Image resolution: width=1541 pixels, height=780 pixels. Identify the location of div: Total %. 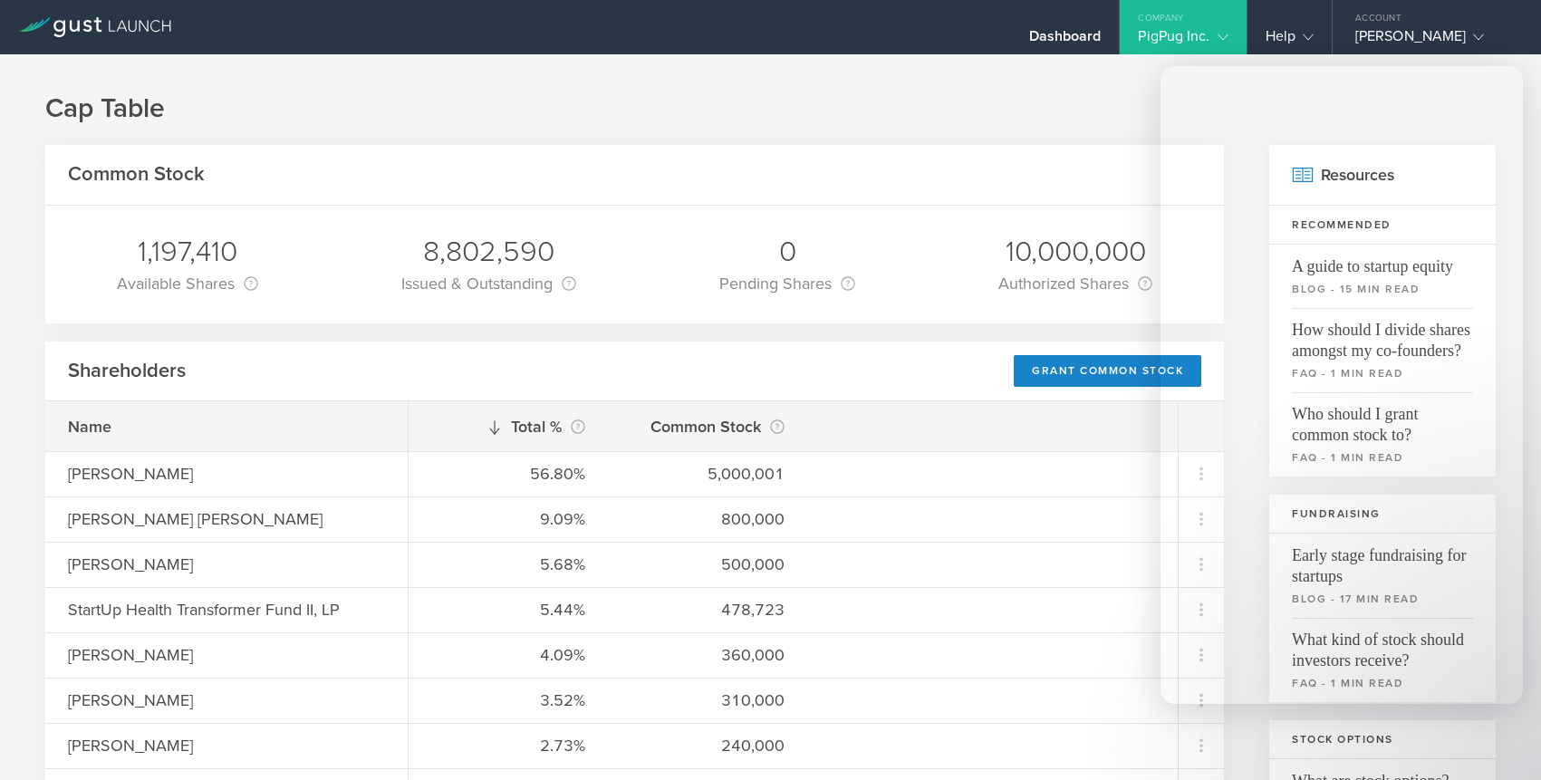
(508, 427).